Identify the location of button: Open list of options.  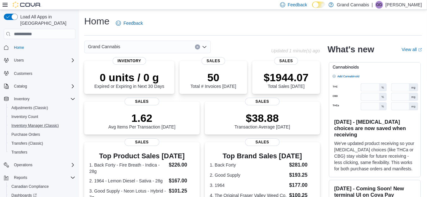
(204, 47).